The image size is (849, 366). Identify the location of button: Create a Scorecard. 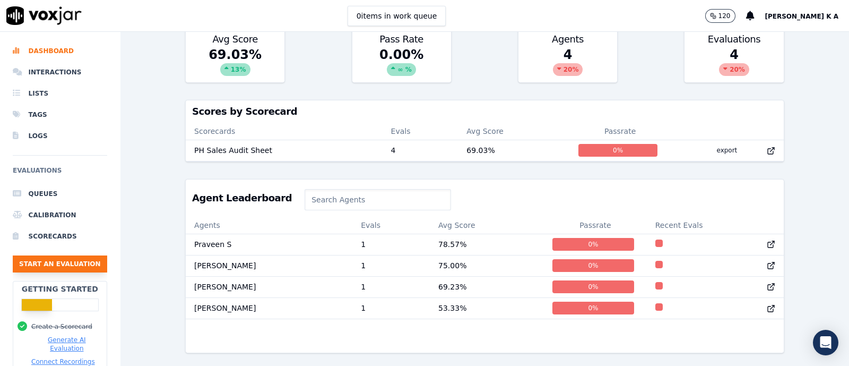
(62, 326).